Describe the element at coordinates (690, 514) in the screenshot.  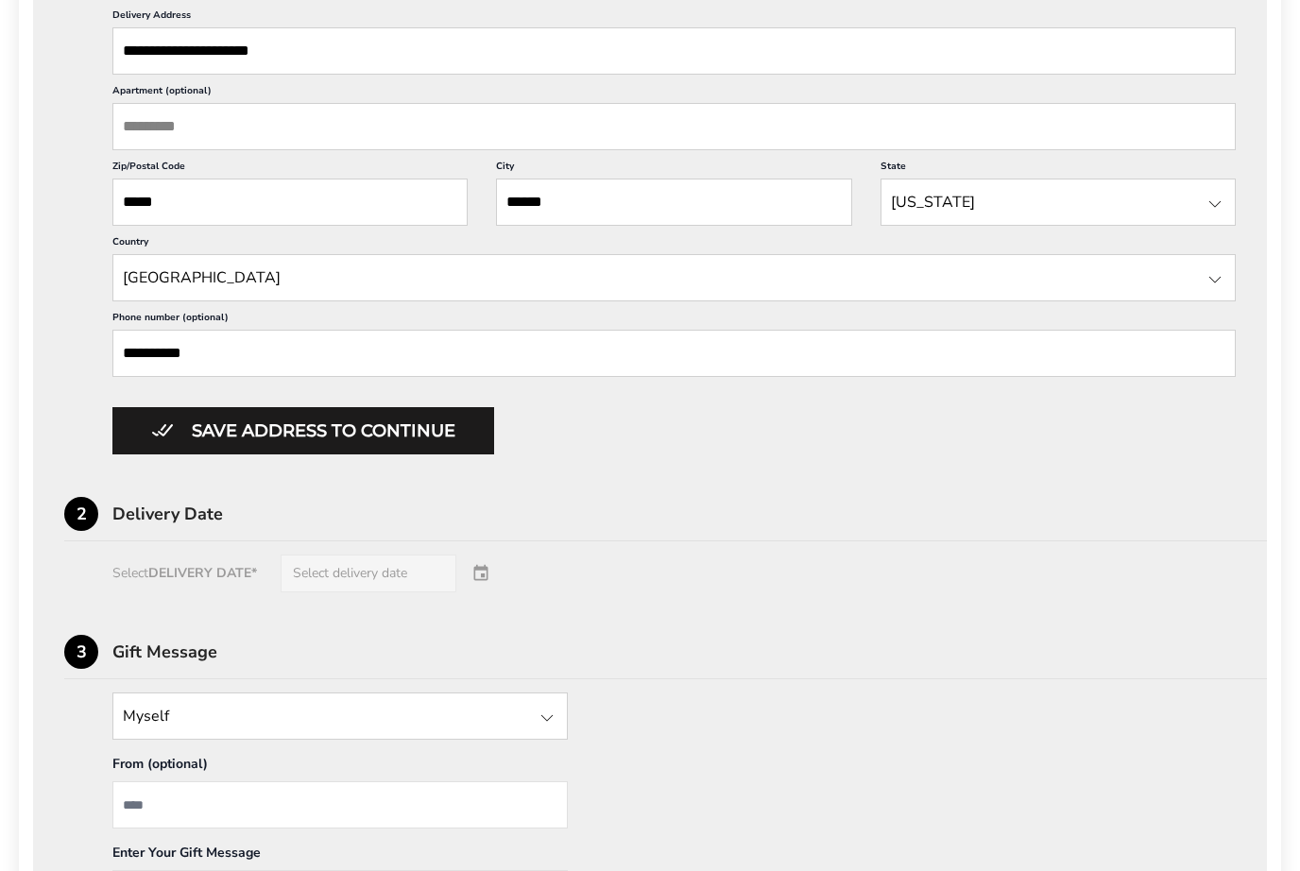
I see `div: Delivery Date` at that location.